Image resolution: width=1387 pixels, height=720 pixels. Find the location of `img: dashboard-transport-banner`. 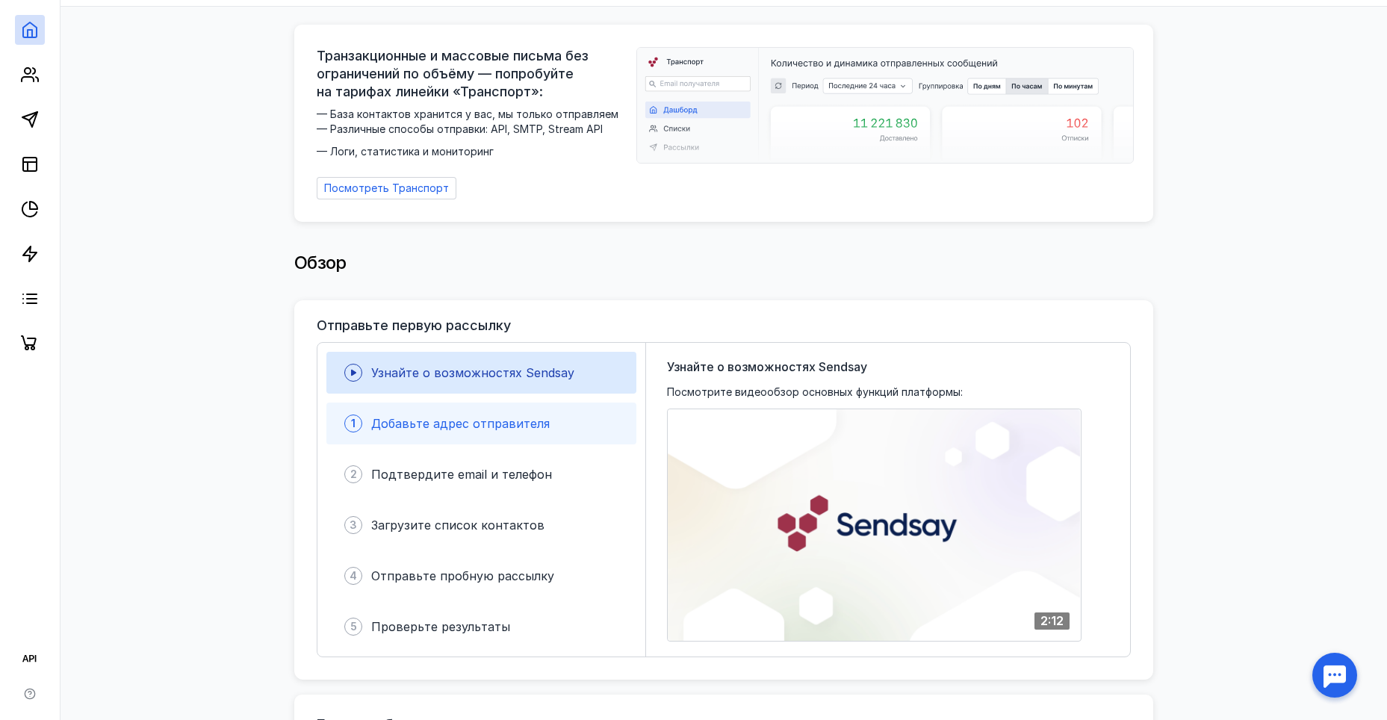

img: dashboard-transport-banner is located at coordinates (885, 105).